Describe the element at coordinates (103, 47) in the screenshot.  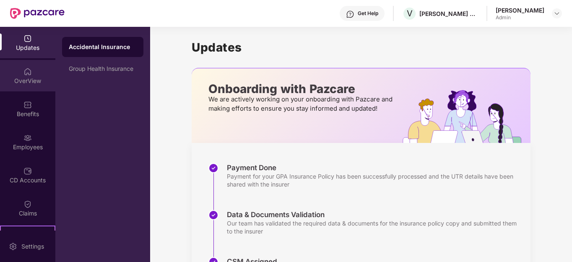
I see `div: Accidental Insurance` at that location.